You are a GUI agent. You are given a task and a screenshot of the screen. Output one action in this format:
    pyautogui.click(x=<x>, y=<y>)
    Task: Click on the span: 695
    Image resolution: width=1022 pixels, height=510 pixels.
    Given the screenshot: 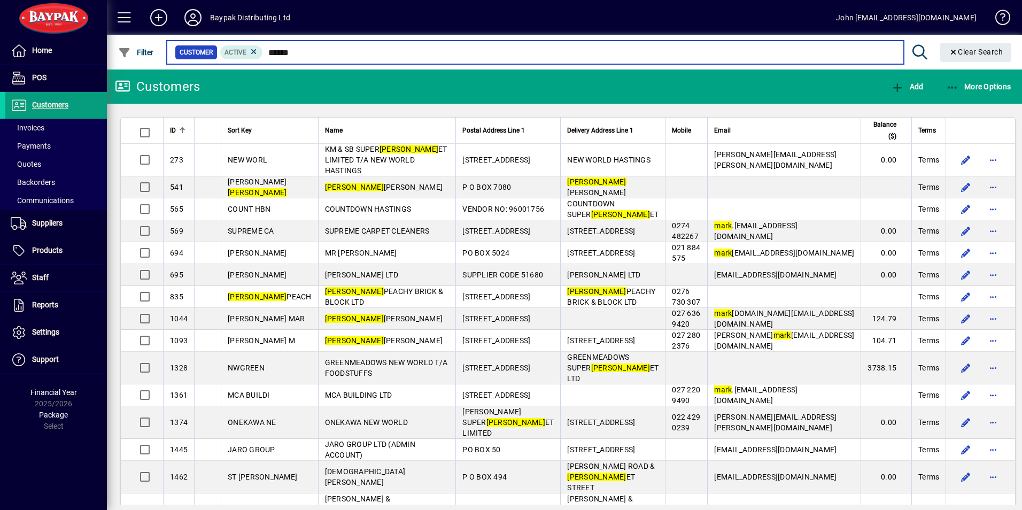 What is the action you would take?
    pyautogui.click(x=176, y=275)
    